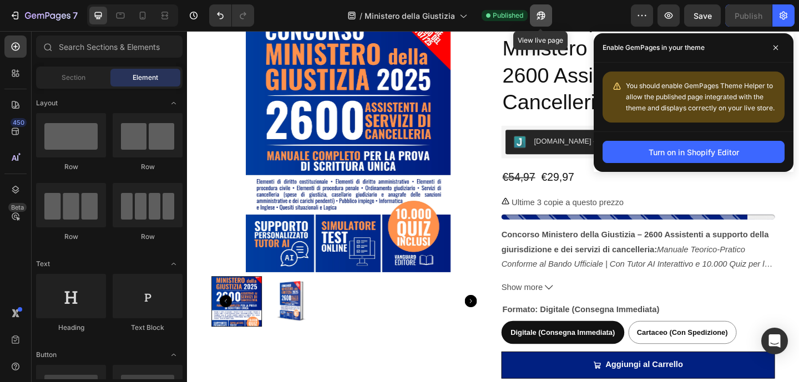 This screenshot has width=799, height=382. What do you see at coordinates (703, 16) in the screenshot?
I see `button: Save` at bounding box center [703, 16].